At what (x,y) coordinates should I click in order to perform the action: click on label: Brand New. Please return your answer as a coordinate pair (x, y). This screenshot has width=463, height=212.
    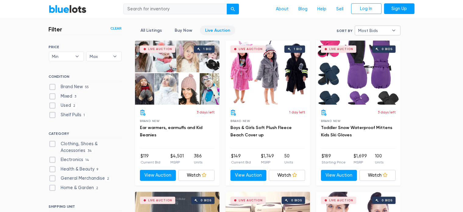
    Looking at the image, I should click on (70, 87).